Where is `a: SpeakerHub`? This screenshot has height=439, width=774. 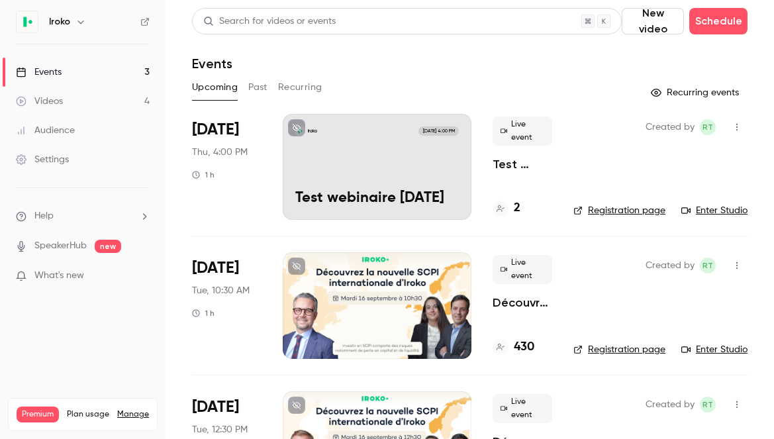 a: SpeakerHub is located at coordinates (60, 246).